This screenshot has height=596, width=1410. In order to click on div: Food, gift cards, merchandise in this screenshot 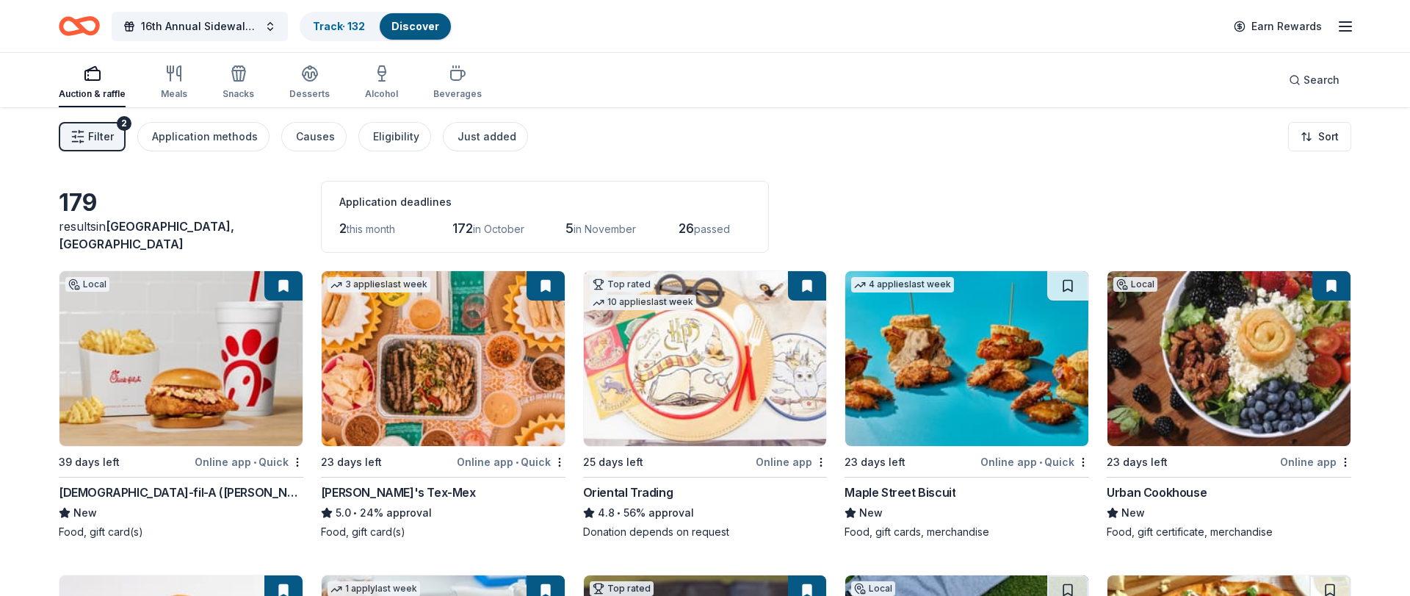, I will do `click(967, 532)`.